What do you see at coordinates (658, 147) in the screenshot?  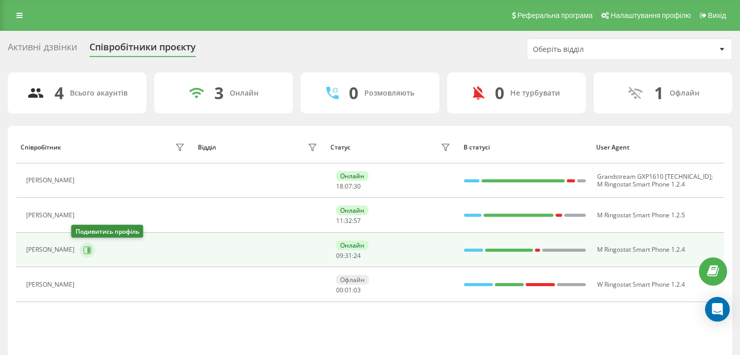 I see `div: User Agent` at bounding box center [658, 147].